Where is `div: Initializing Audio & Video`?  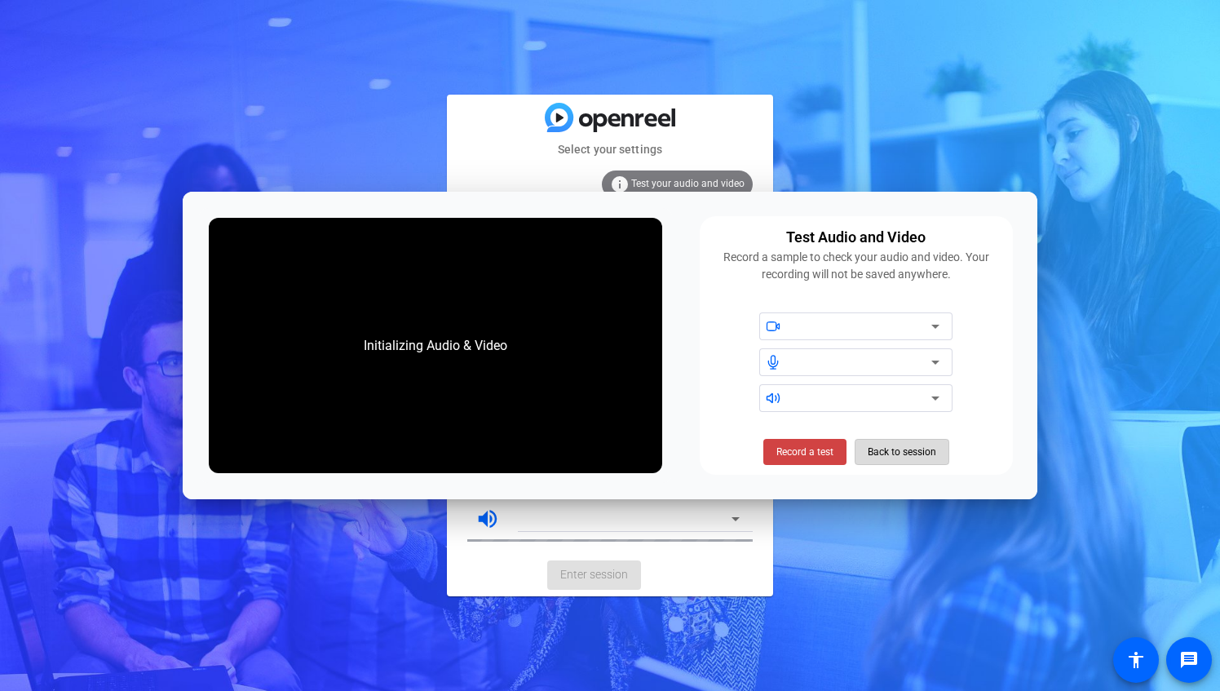
div: Initializing Audio & Video is located at coordinates (436, 346).